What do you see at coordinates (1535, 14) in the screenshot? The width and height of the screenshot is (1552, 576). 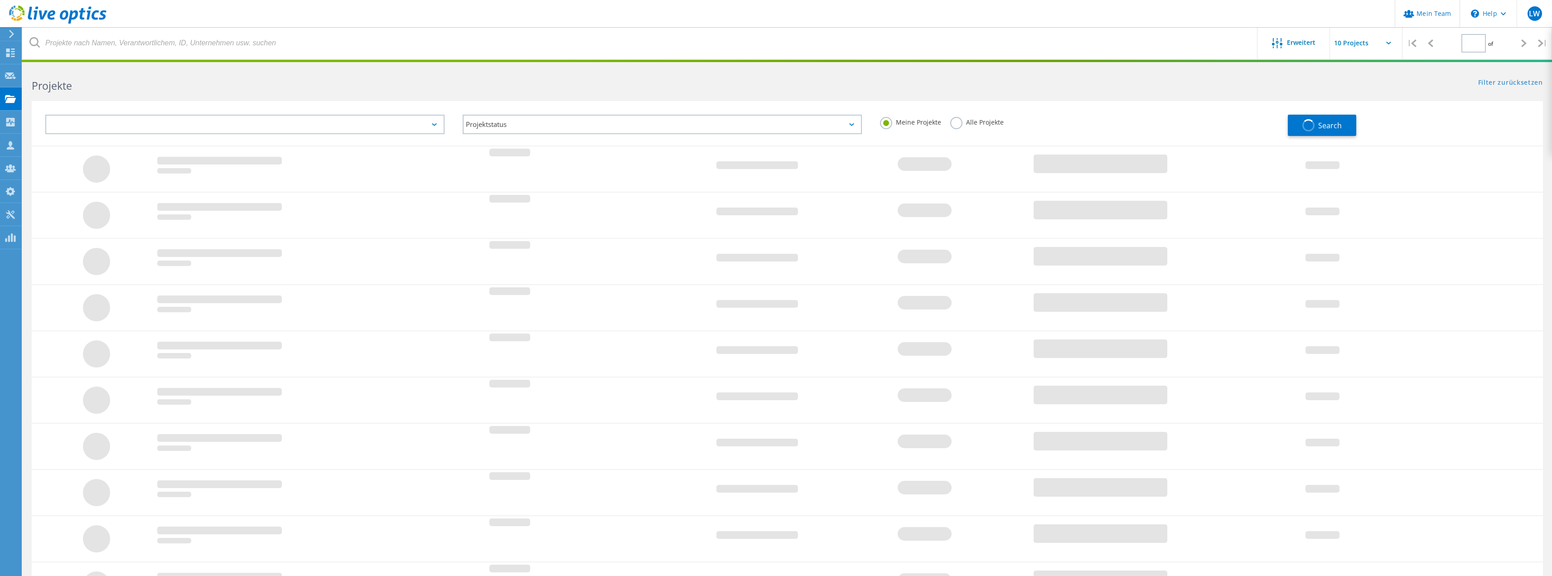 I see `span: LW` at bounding box center [1535, 14].